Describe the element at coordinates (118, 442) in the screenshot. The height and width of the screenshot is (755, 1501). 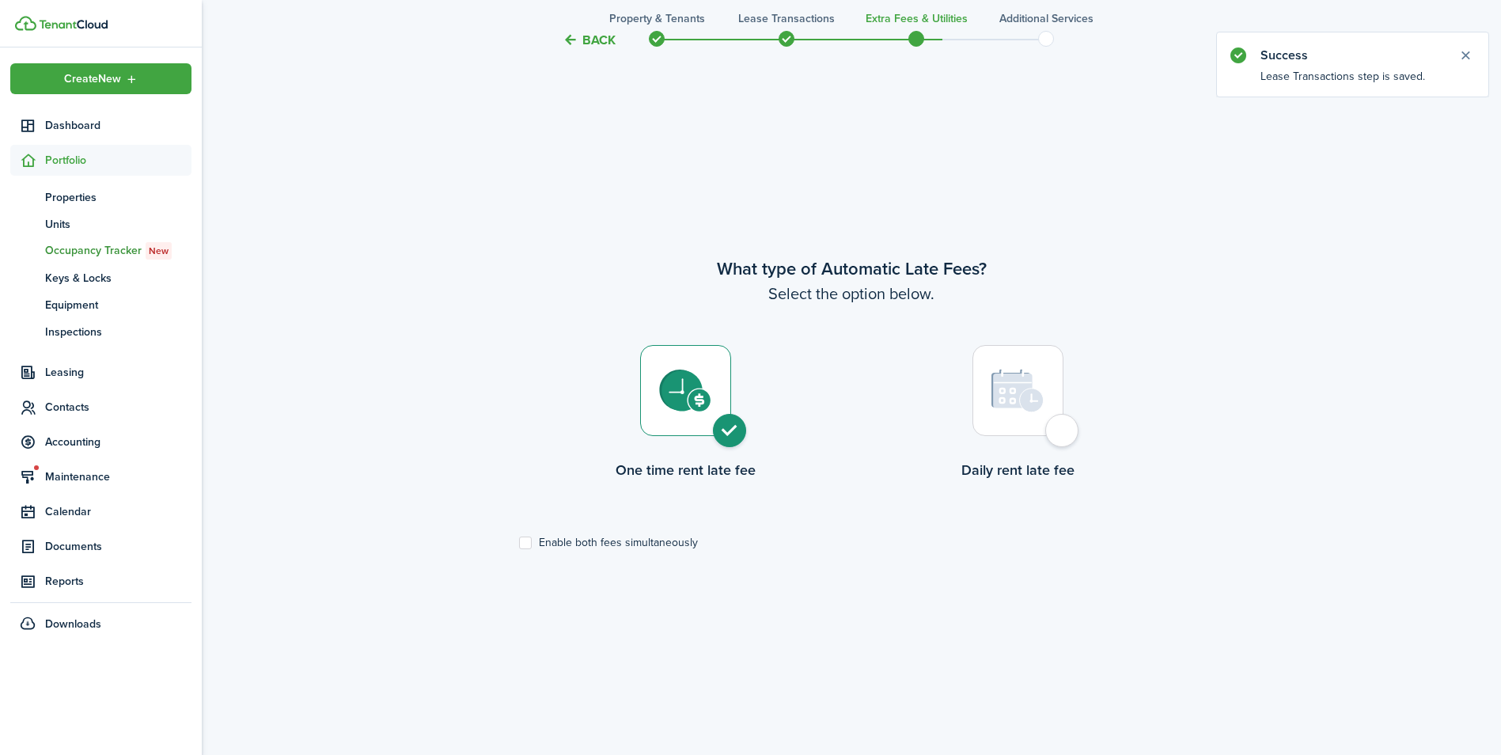
I see `span: Accounting` at that location.